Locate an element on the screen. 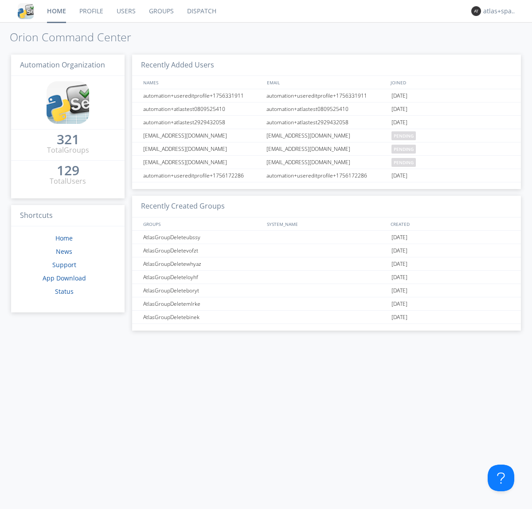  div: SYSTEM_NAME is located at coordinates (327, 224).